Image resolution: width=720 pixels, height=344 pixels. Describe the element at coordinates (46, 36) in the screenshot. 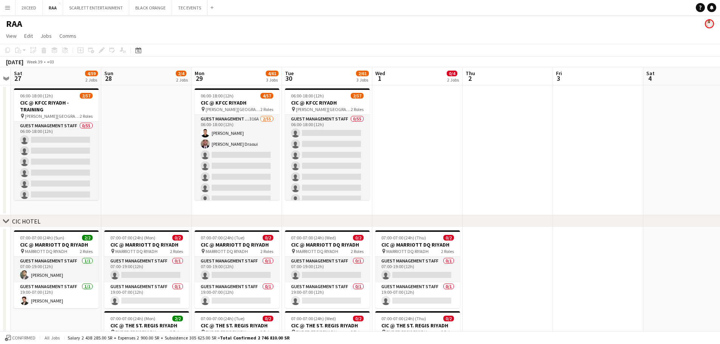

I see `a: Jobs` at that location.